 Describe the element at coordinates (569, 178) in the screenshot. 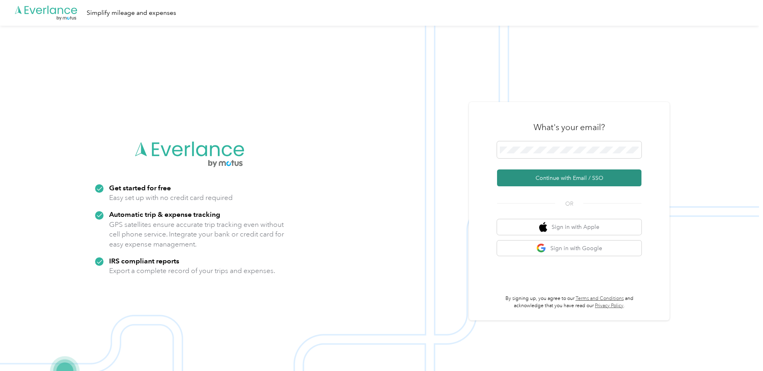

I see `button: Continue with Email / SSO` at that location.